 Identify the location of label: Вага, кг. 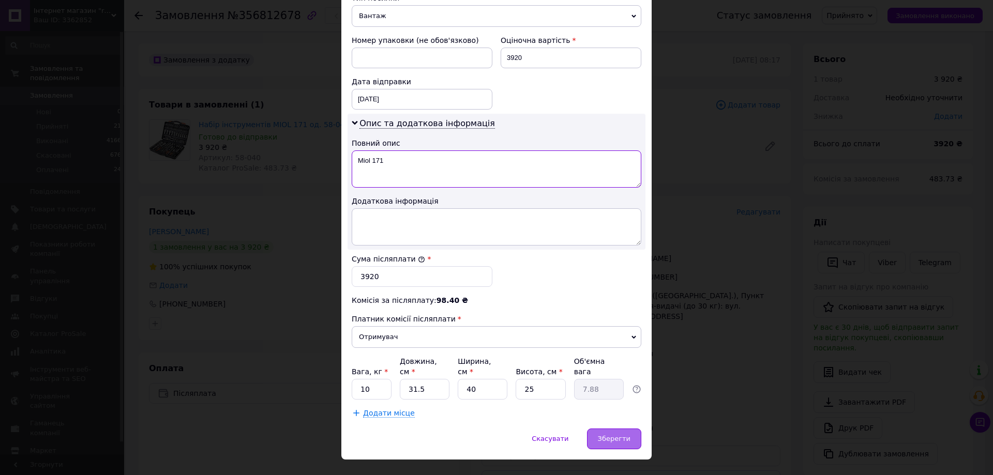
(370, 372).